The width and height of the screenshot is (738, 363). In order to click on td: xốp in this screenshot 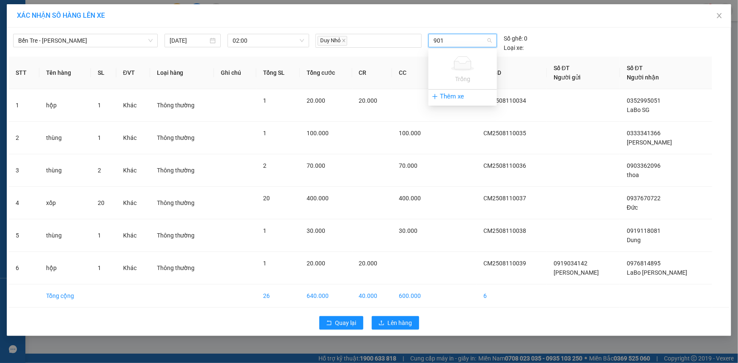, I will do `click(65, 203)`.